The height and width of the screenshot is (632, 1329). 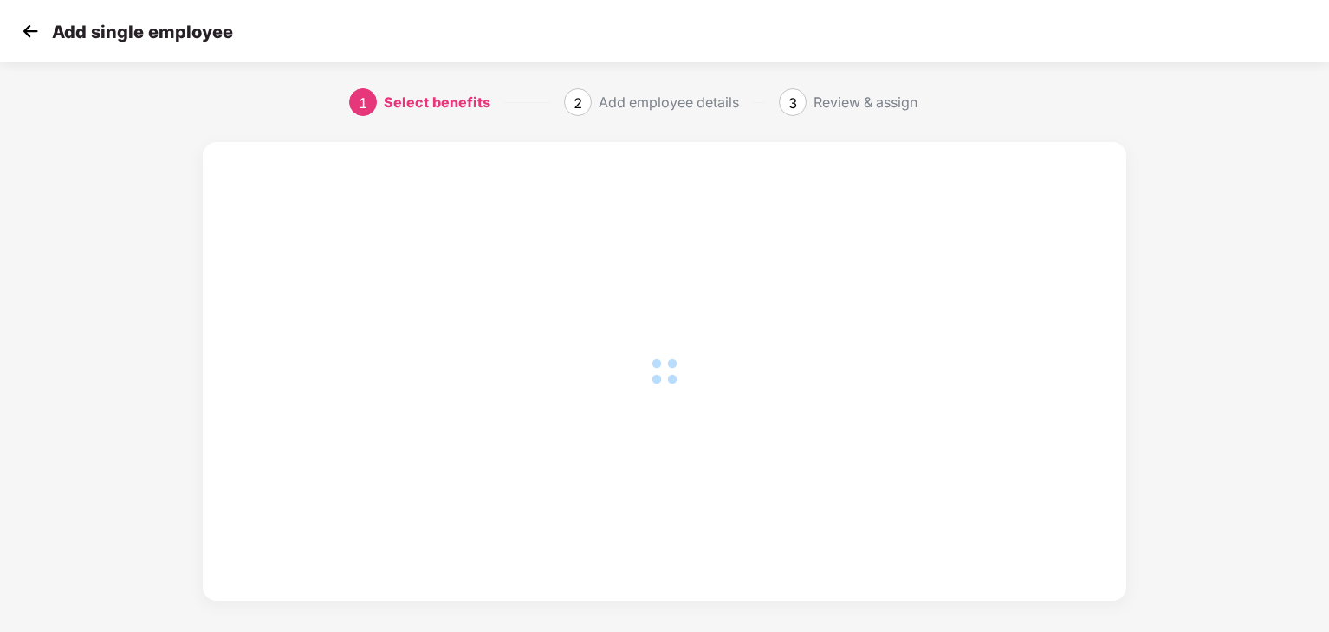 I want to click on span: 3, so click(x=793, y=103).